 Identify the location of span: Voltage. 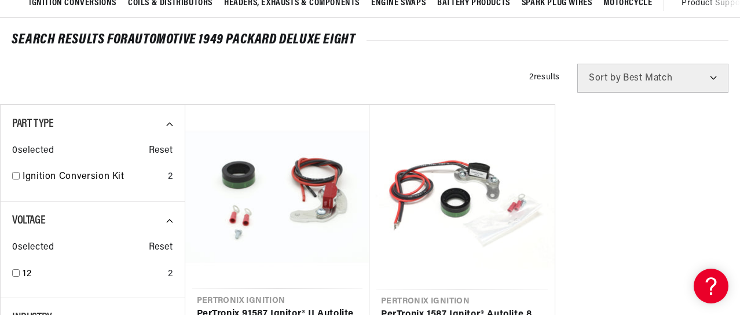
(28, 221).